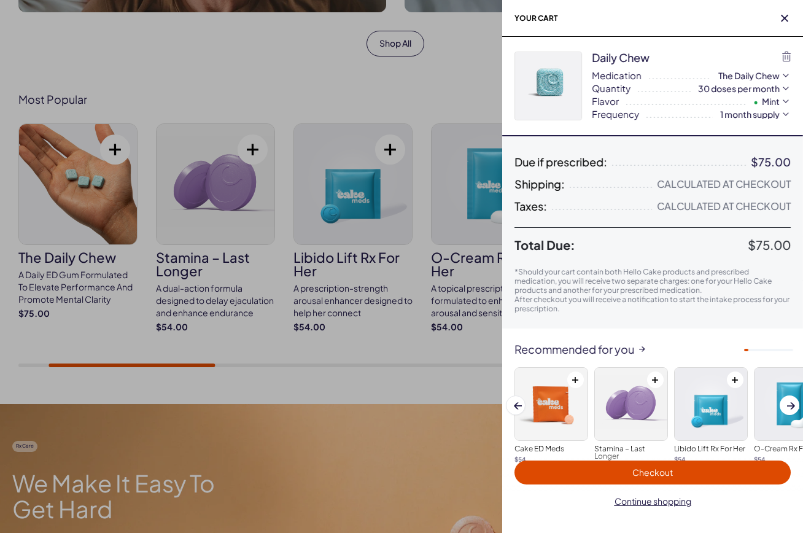 Image resolution: width=803 pixels, height=533 pixels. What do you see at coordinates (711, 449) in the screenshot?
I see `h3: Libido Lift Rx For Her` at bounding box center [711, 449].